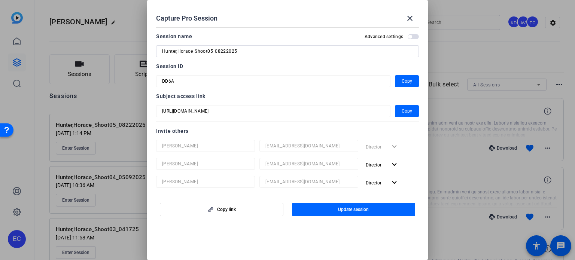  Describe the element at coordinates (410, 18) in the screenshot. I see `mat-icon: close` at that location.